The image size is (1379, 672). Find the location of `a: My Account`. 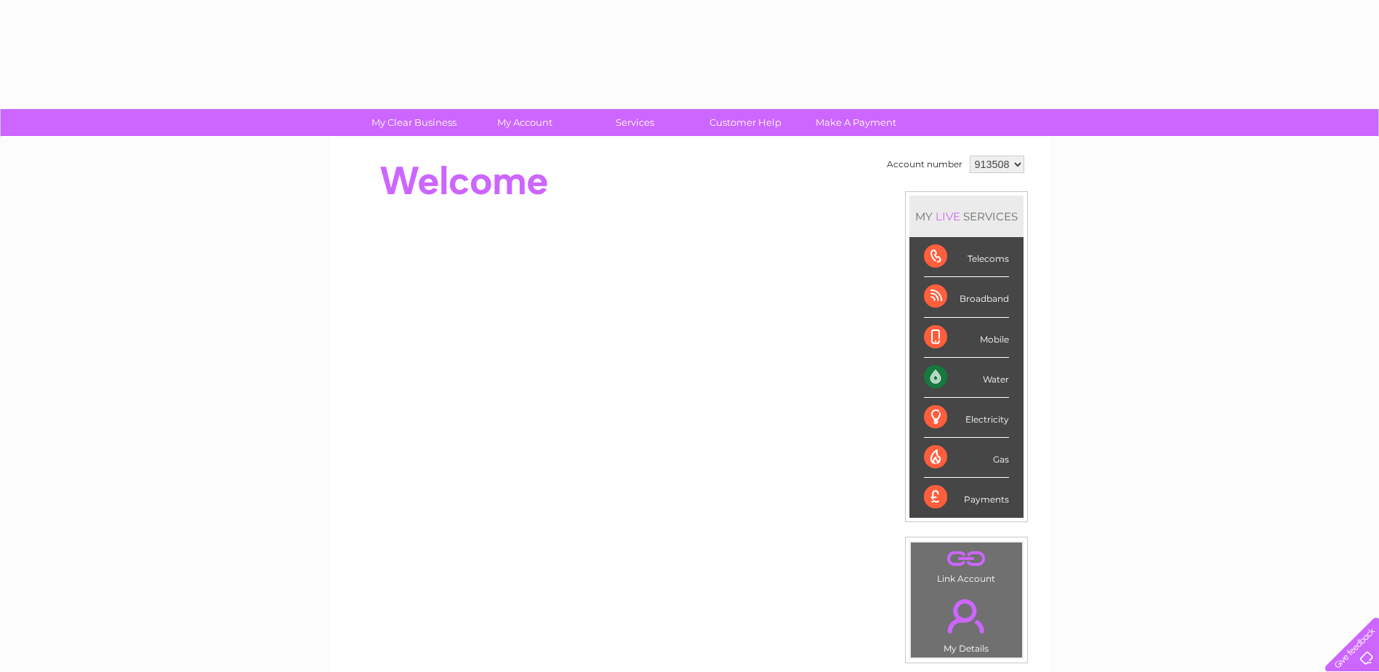

a: My Account is located at coordinates (524, 122).